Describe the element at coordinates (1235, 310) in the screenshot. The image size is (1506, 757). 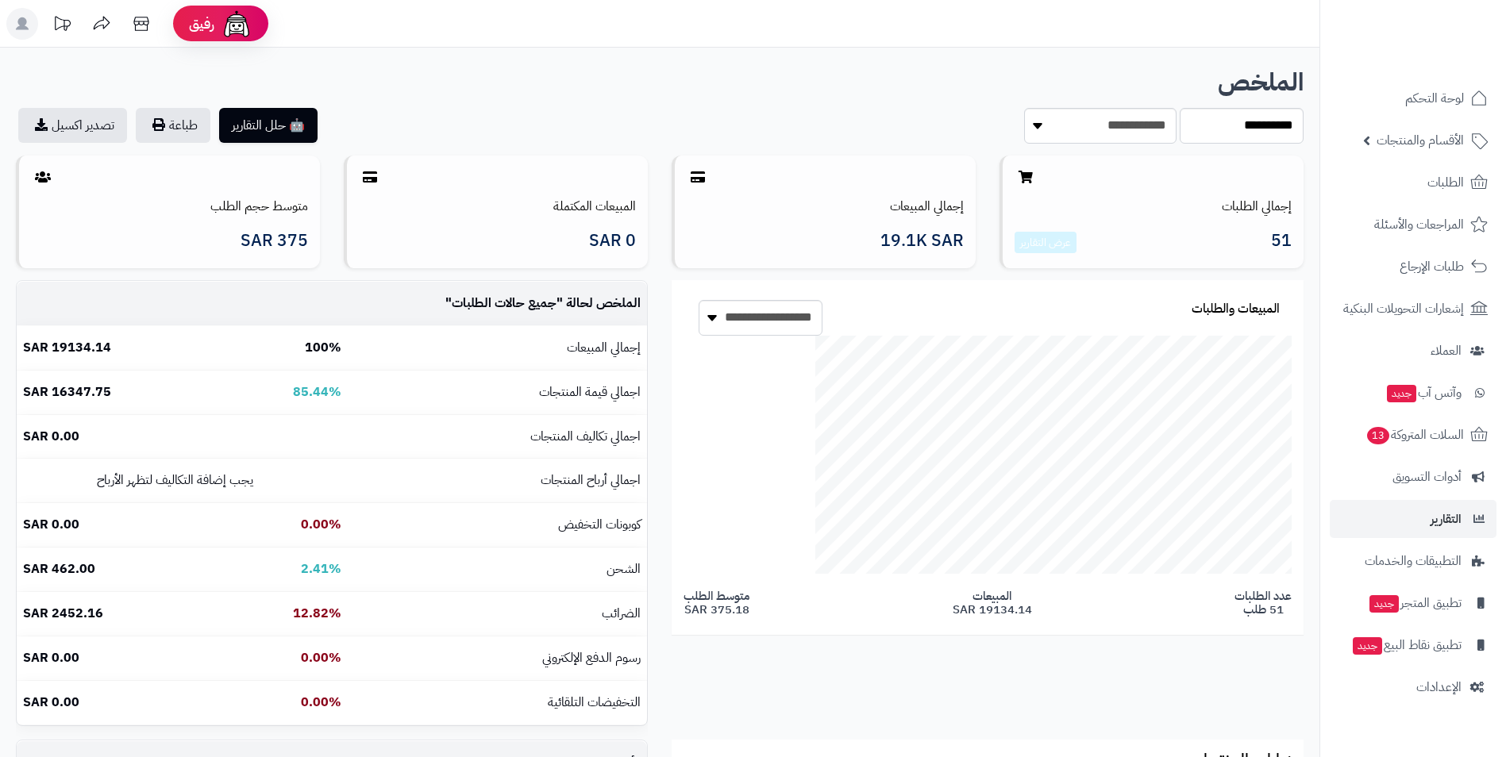
I see `h3: المبيعات والطلبات` at that location.